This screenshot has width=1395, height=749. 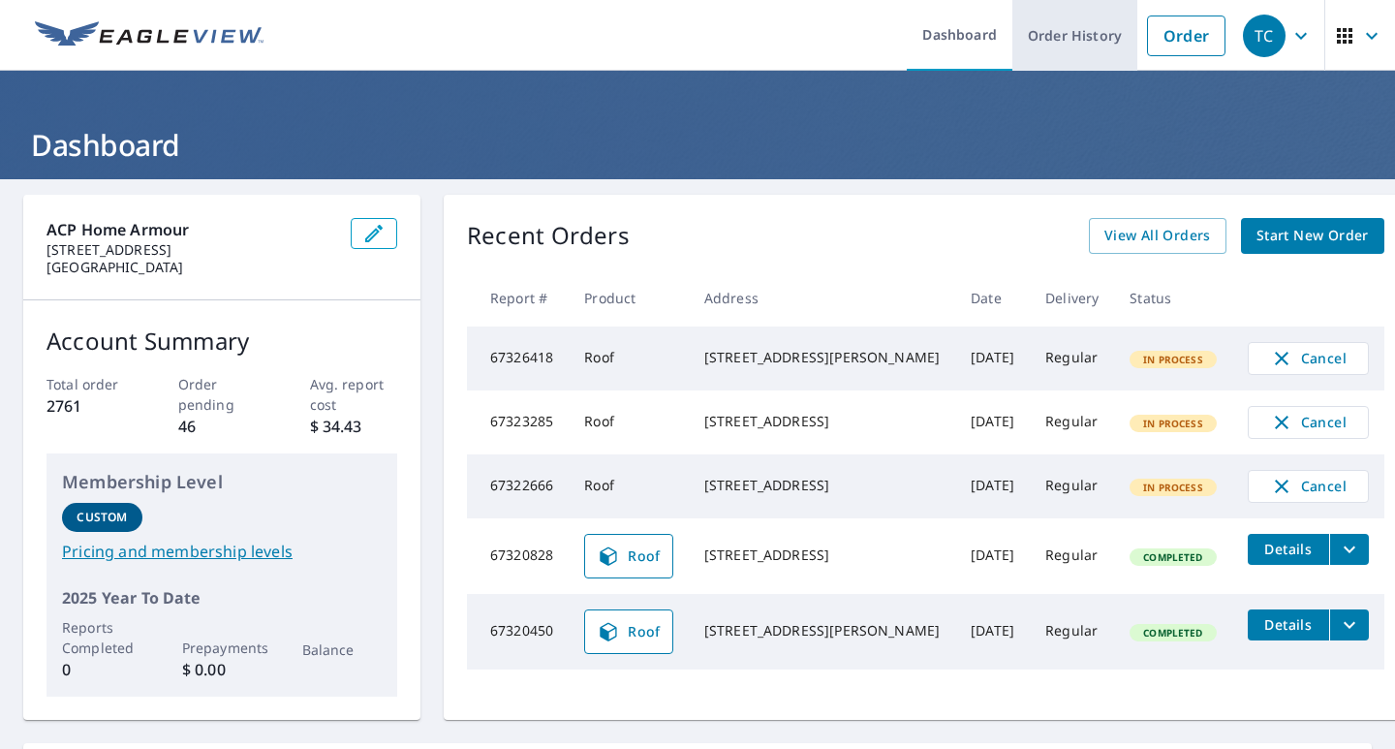 What do you see at coordinates (629, 297) in the screenshot?
I see `th: Product` at bounding box center [629, 297].